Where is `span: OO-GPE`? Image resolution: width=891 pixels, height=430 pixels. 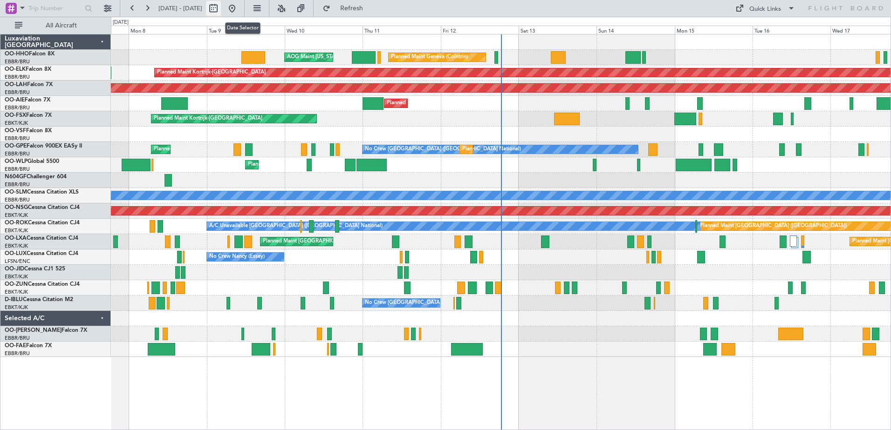
span: OO-GPE is located at coordinates (15, 146).